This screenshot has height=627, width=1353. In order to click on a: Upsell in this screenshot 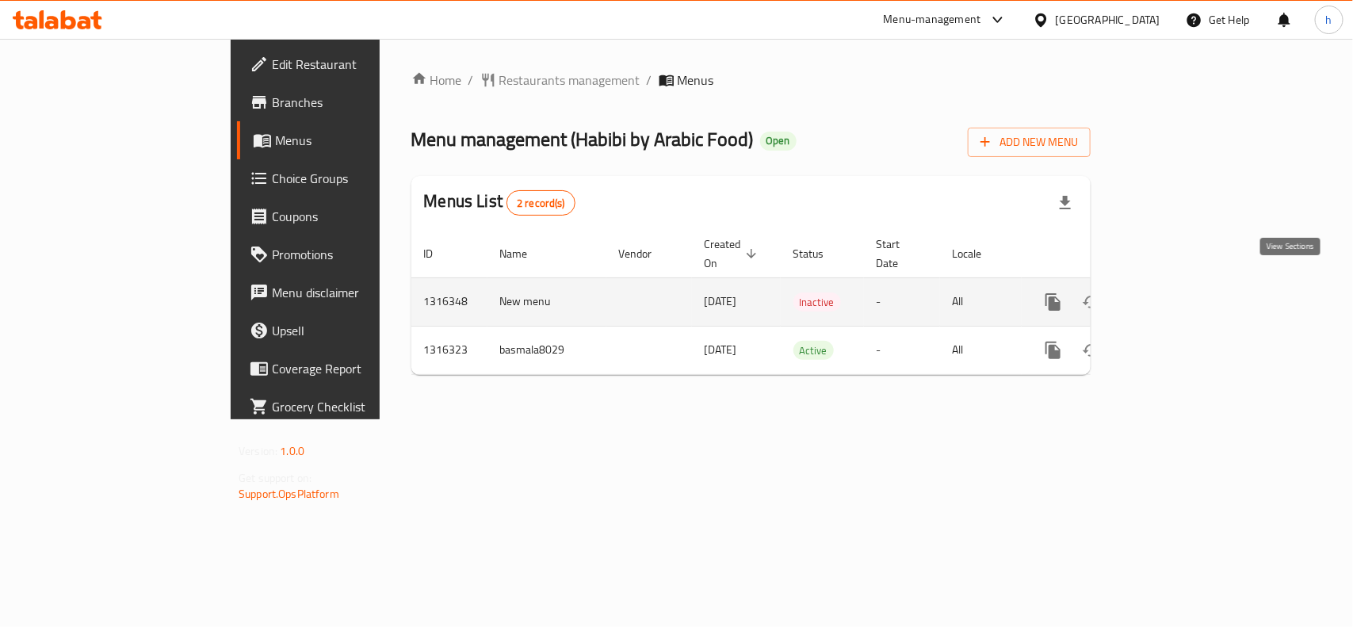, I will do `click(346, 330)`.